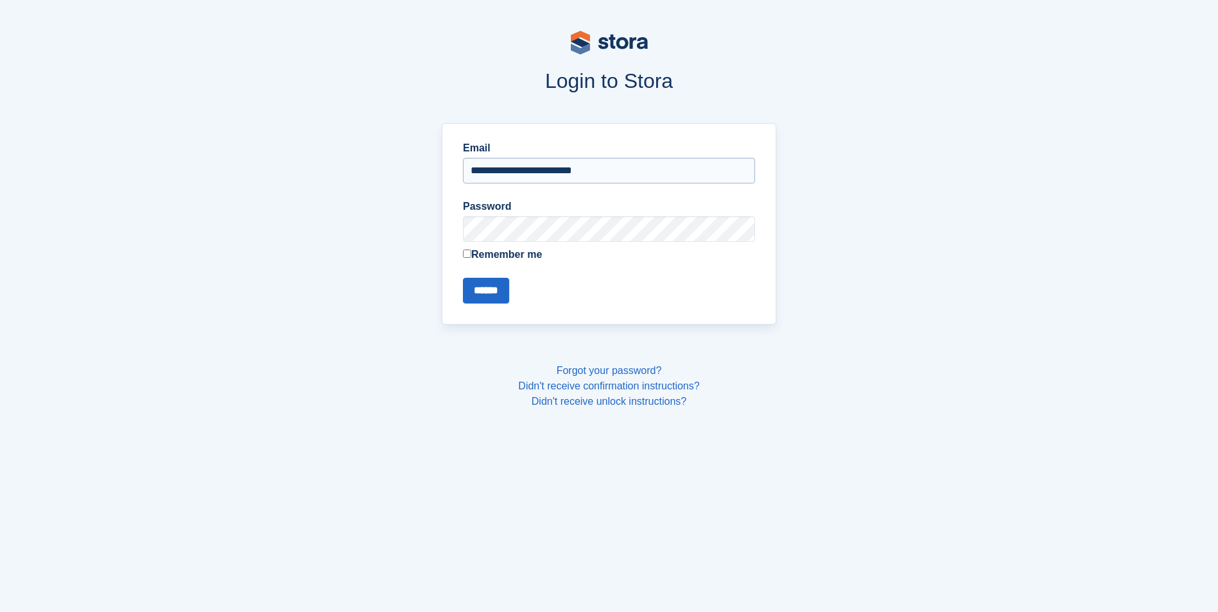  Describe the element at coordinates (467, 254) in the screenshot. I see `input: Remember me` at that location.